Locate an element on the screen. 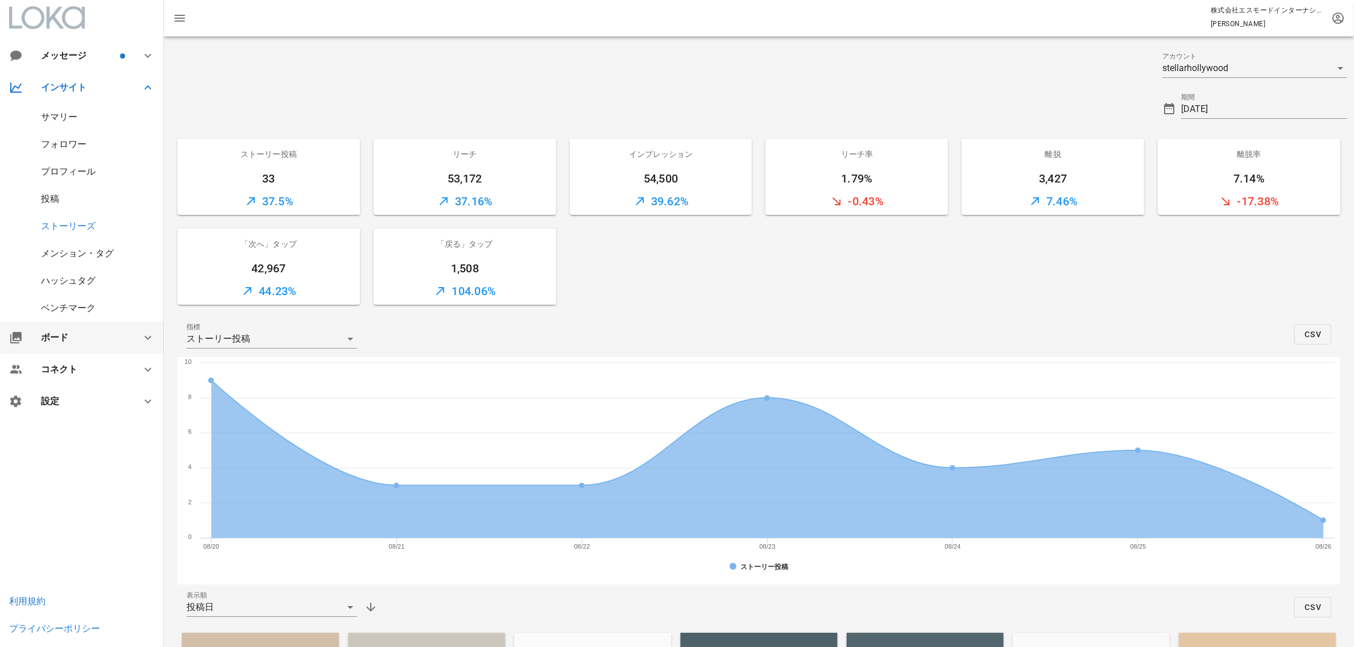  div: 表示順投稿日 is located at coordinates (272, 607).